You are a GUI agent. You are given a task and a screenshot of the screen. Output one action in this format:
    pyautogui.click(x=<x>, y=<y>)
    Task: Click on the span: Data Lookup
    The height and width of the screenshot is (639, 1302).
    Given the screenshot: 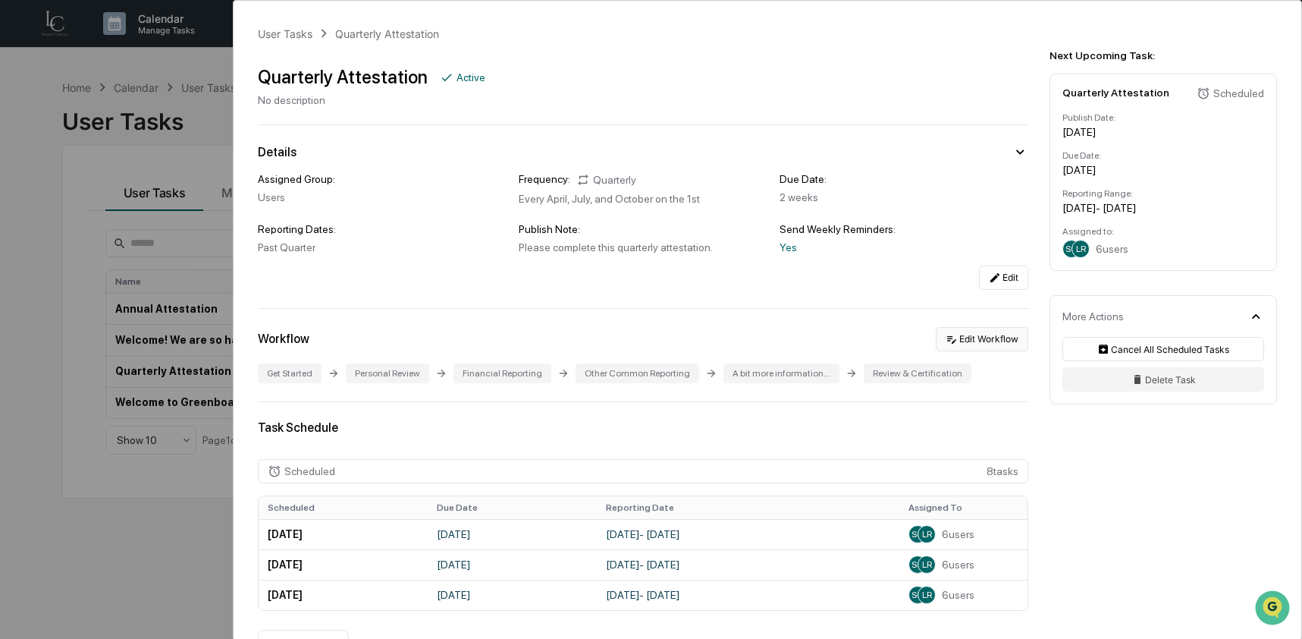 What is the action you would take?
    pyautogui.click(x=63, y=228)
    